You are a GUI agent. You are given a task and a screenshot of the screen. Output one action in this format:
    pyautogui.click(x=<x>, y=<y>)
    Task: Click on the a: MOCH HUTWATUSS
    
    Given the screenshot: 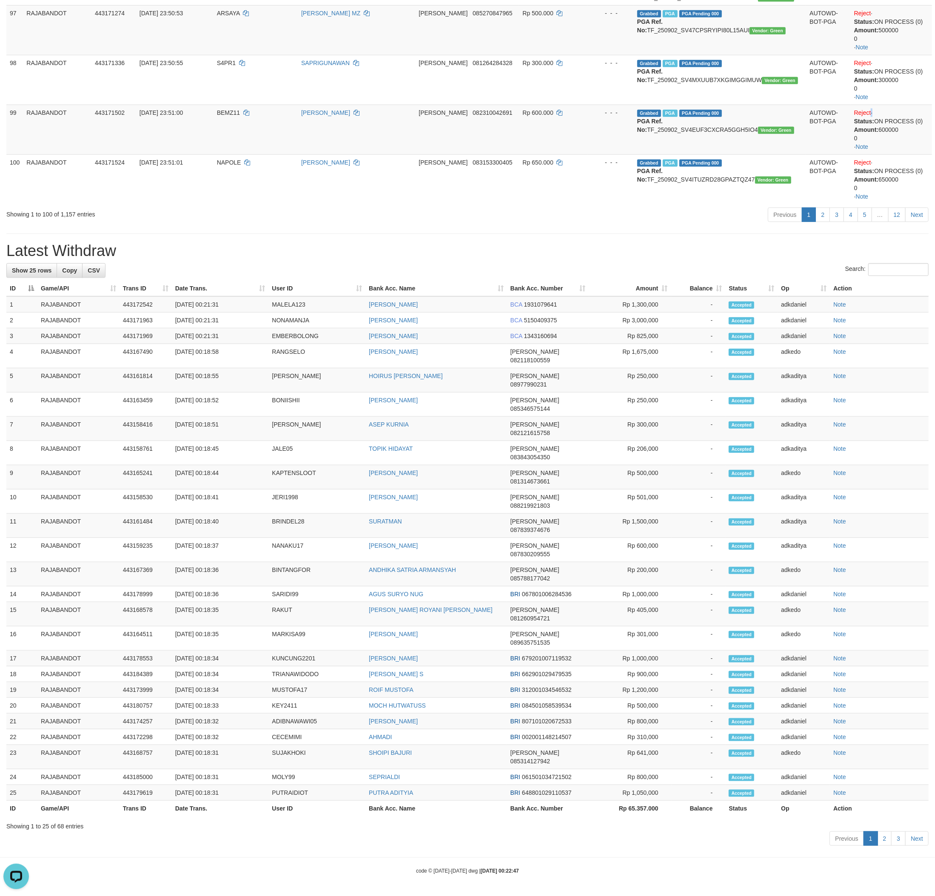 What is the action you would take?
    pyautogui.click(x=397, y=706)
    